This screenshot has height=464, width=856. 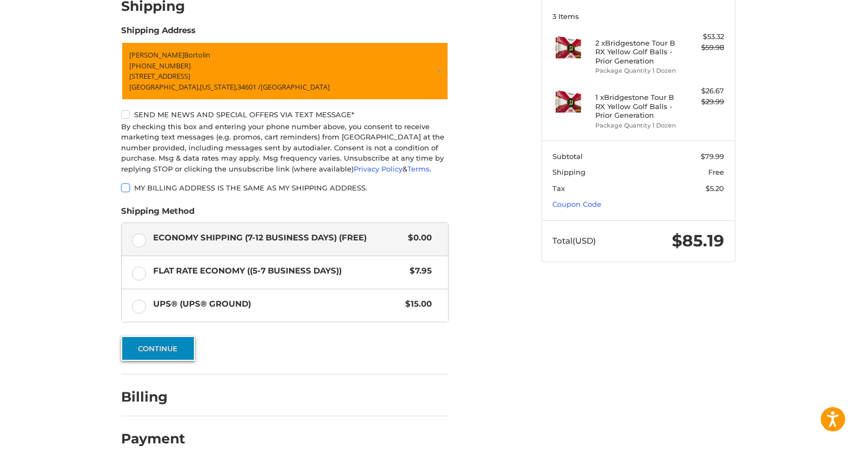 I want to click on span: Subtotal, so click(x=567, y=156).